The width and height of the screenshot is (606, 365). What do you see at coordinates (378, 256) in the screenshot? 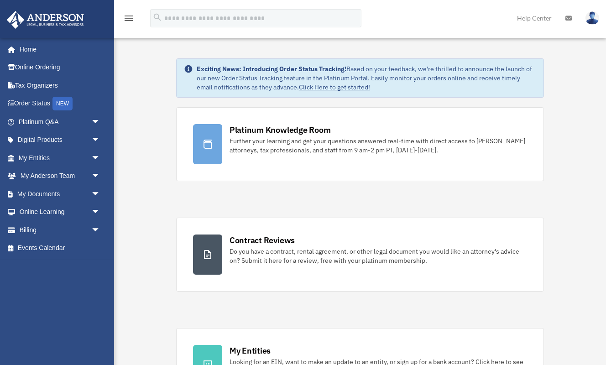
I see `div: Do you have a contract, rental agreement, or other legal document you would like an attorney's ad...` at bounding box center [378, 256].